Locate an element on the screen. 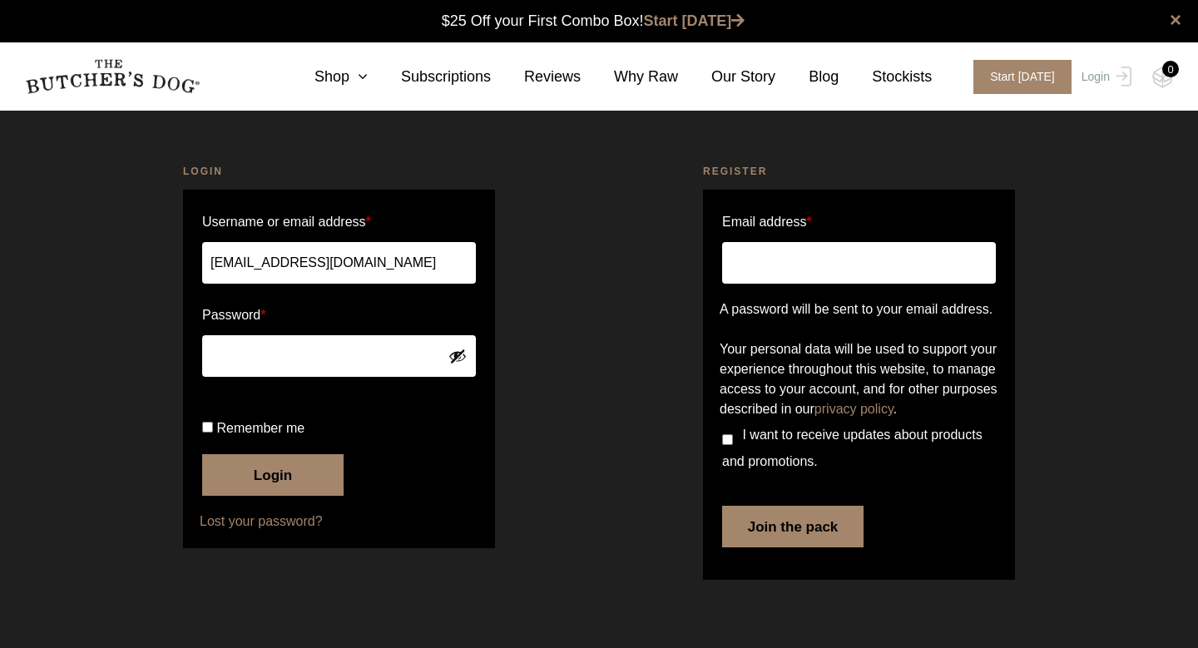  p: Your personal data will be used to support your experience throughout this website, to manage acc... is located at coordinates (859, 379).